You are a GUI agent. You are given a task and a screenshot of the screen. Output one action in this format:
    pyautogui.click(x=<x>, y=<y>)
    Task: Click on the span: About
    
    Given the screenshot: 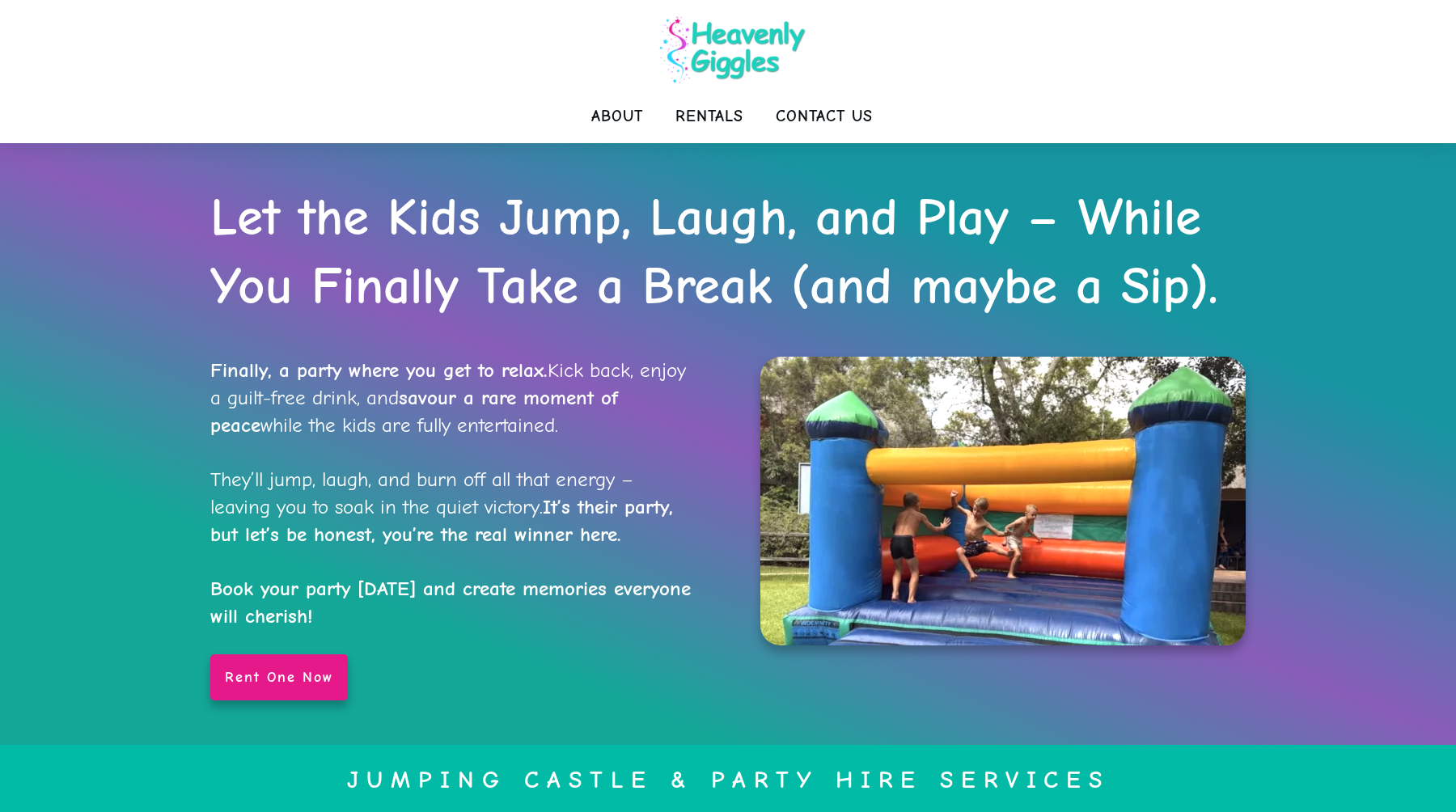 What is the action you would take?
    pyautogui.click(x=618, y=116)
    